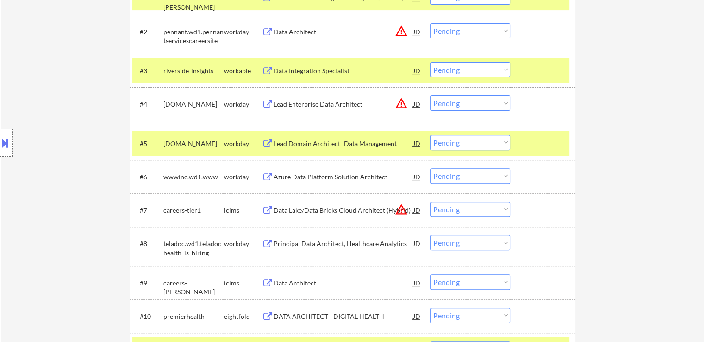 The width and height of the screenshot is (704, 342). What do you see at coordinates (343, 71) in the screenshot?
I see `div: Data Integration Specialist` at bounding box center [343, 71].